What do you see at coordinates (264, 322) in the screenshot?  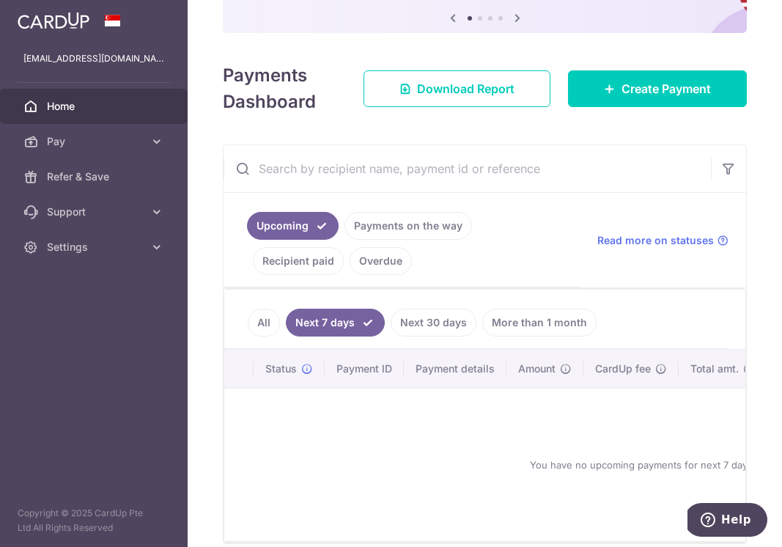 I see `a: All` at bounding box center [264, 322].